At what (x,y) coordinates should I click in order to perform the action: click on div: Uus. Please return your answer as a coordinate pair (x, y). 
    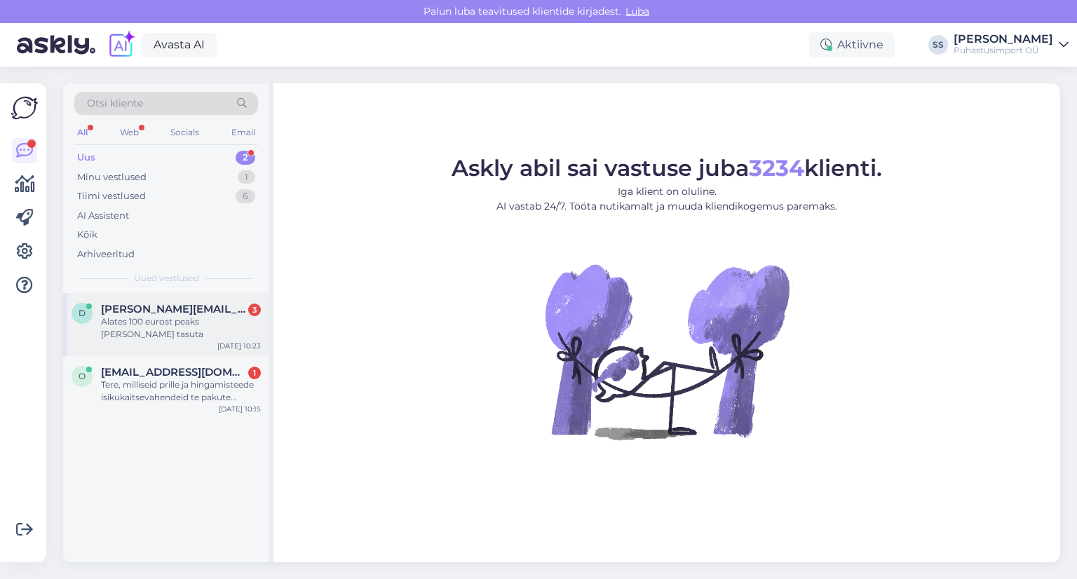
    Looking at the image, I should click on (86, 158).